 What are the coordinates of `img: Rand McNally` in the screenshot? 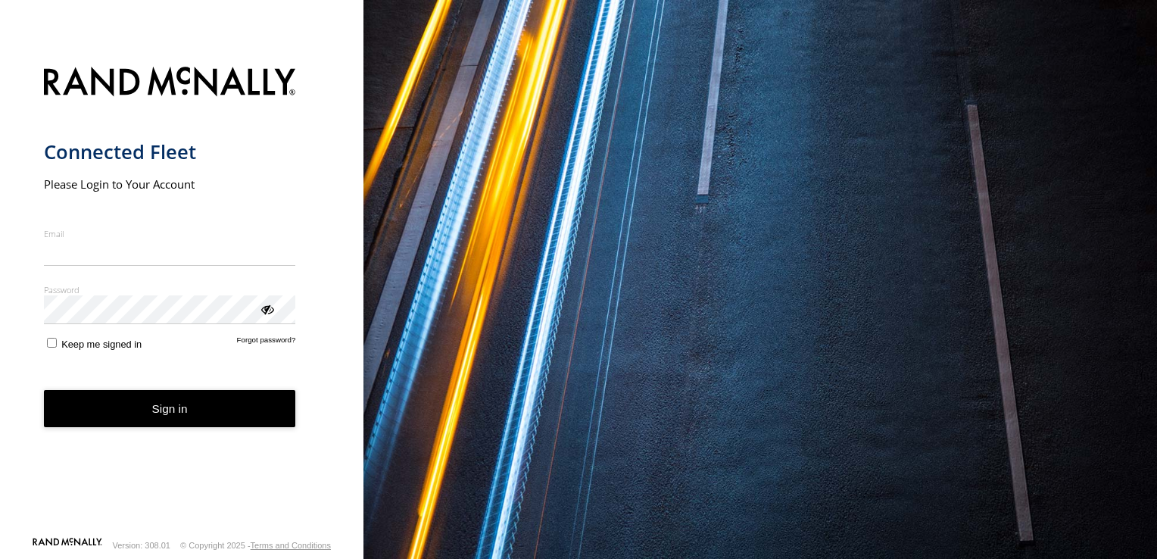 It's located at (170, 83).